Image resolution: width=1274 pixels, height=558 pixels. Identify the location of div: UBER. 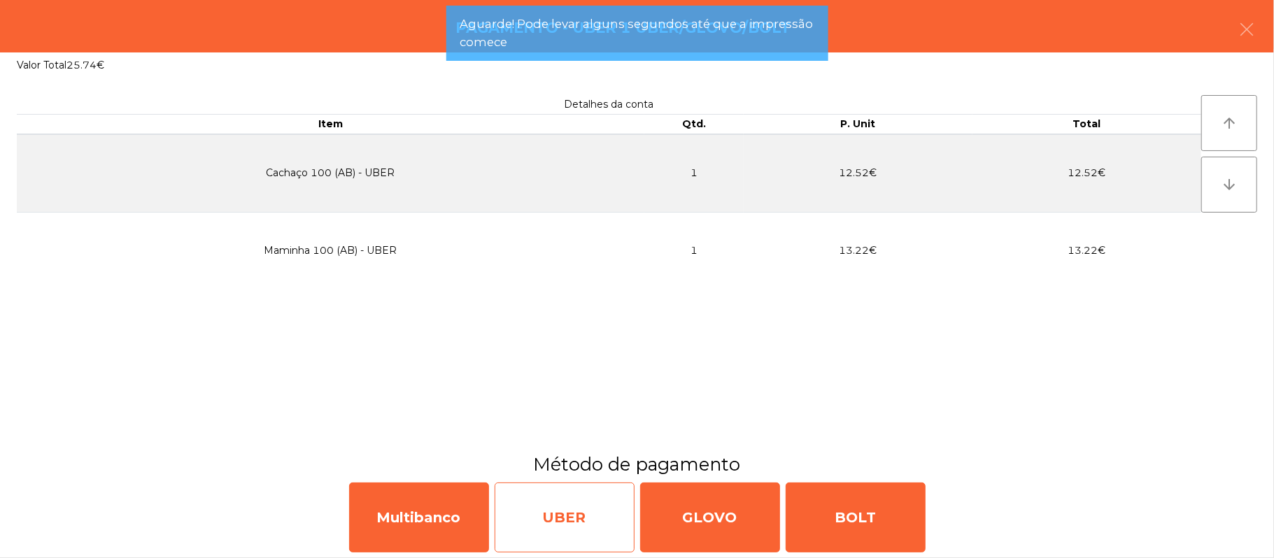
(565, 518).